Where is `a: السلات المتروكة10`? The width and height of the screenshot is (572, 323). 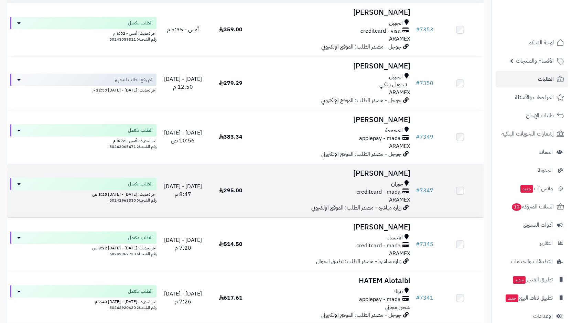
a: السلات المتروكة10 is located at coordinates (532, 207).